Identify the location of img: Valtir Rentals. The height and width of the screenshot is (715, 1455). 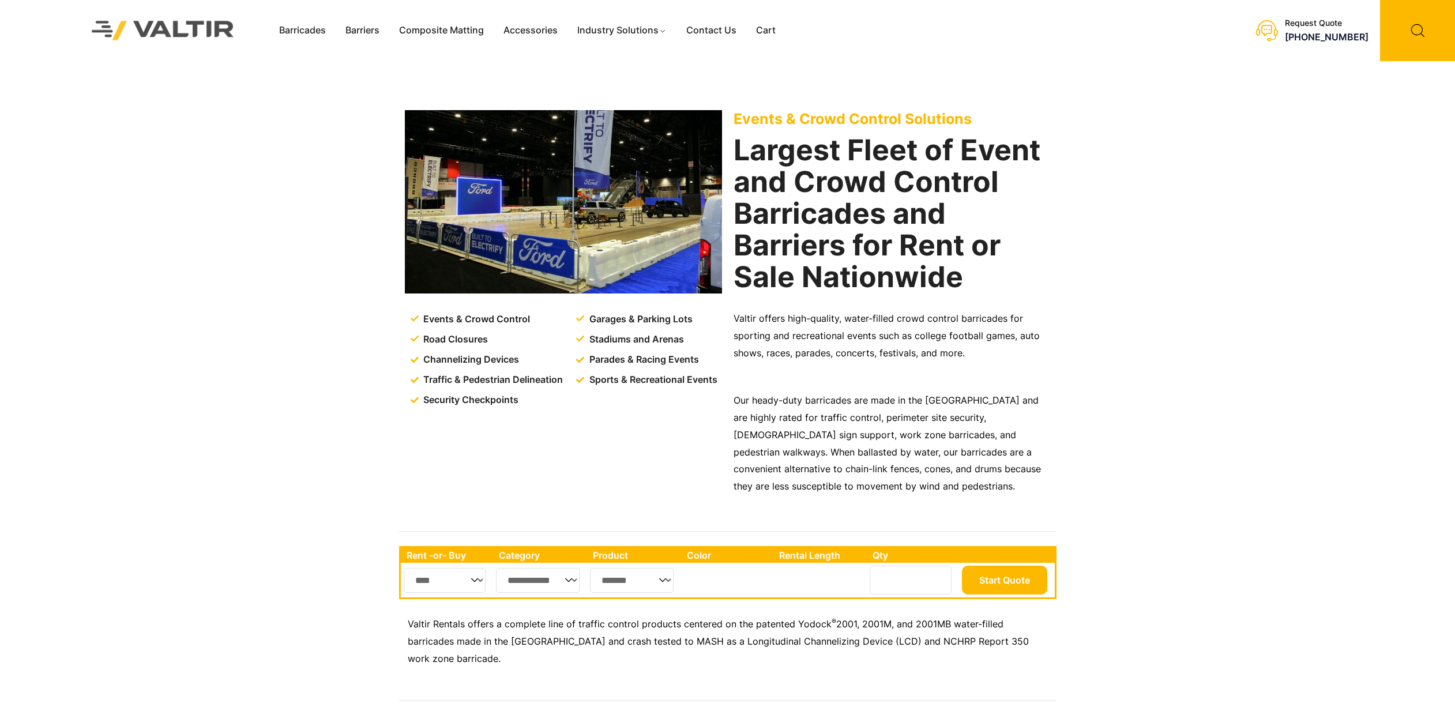
(163, 30).